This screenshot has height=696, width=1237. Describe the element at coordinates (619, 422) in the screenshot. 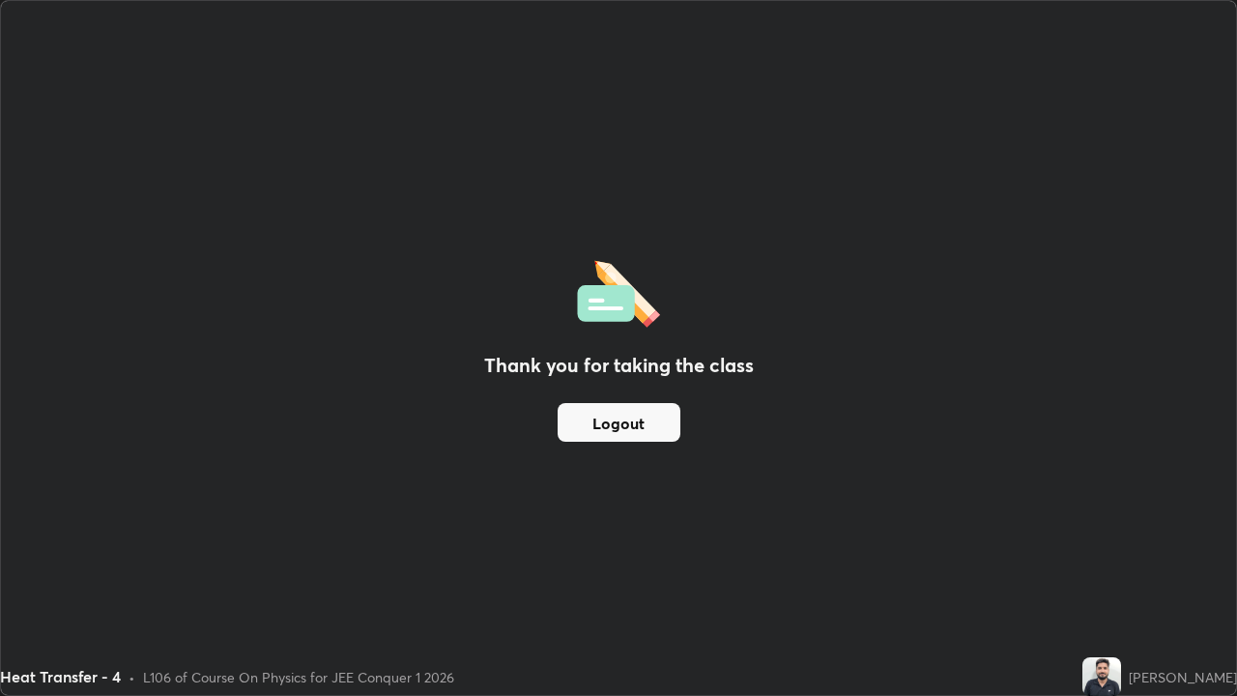

I see `button: Logout` at that location.